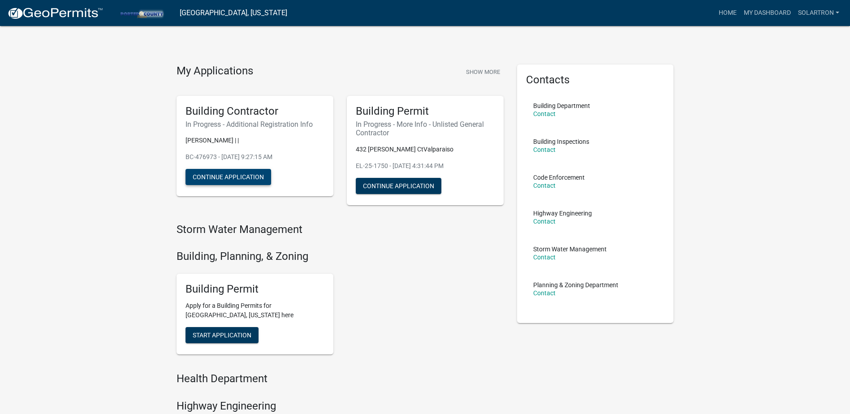 This screenshot has height=414, width=850. Describe the element at coordinates (340, 406) in the screenshot. I see `h4: Highway Engineering` at that location.